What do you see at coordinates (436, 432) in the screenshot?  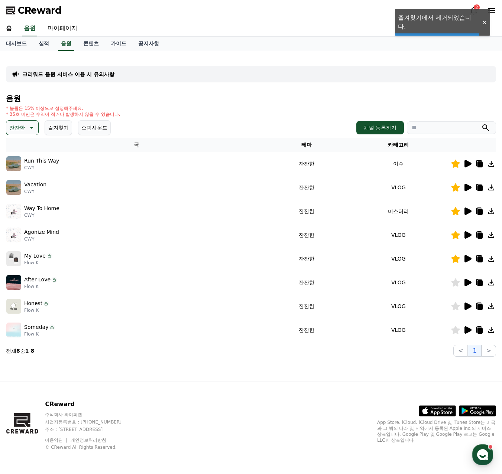 I see `p: App Store, iCloud, iCloud Drive 및 iTunes Store는 미국과 그 밖의 나라 및 지역에서 등록된 Apple Inc.의 서비스 상표입니다. Goo...` at bounding box center [436, 432].